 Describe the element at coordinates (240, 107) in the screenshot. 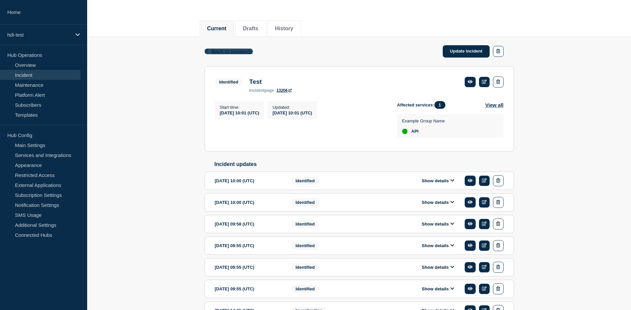

I see `p: Start time :` at that location.